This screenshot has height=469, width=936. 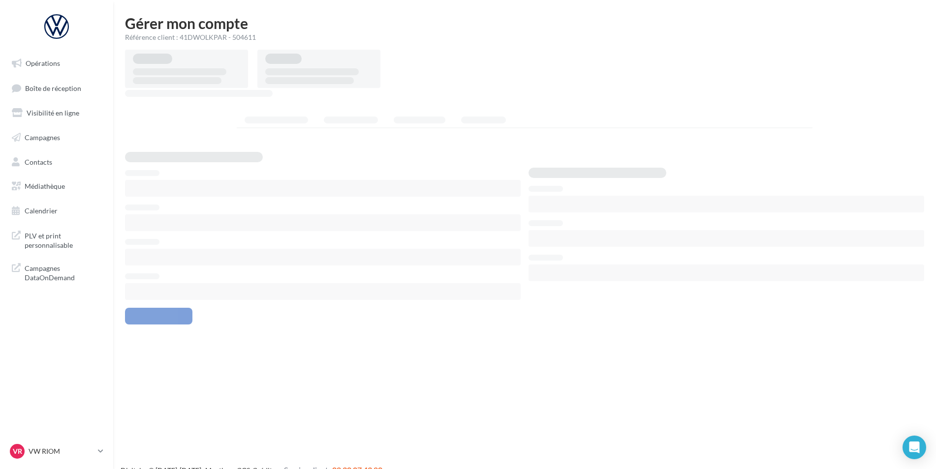 What do you see at coordinates (43, 63) in the screenshot?
I see `span: Opérations` at bounding box center [43, 63].